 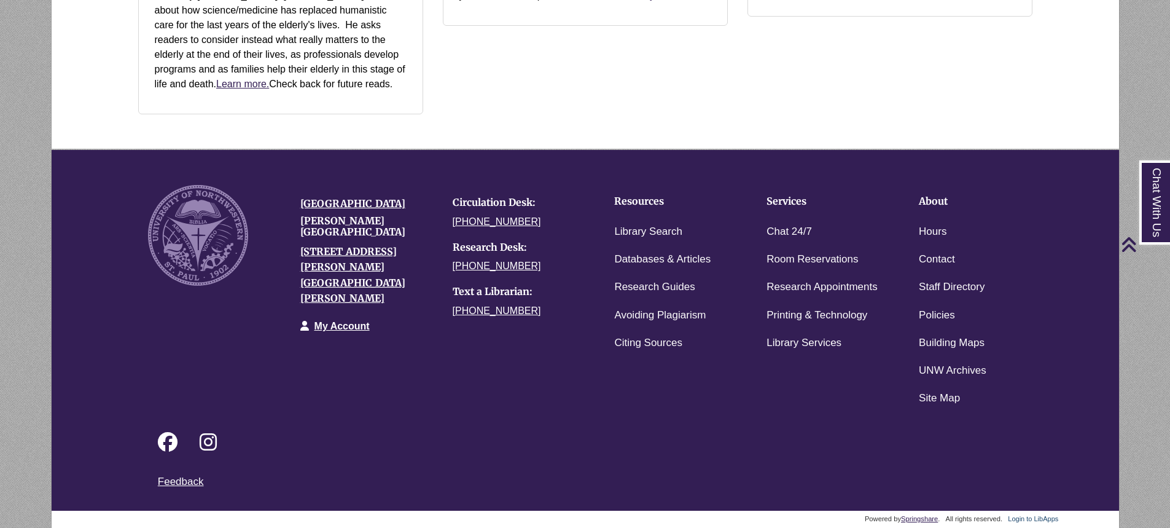 I want to click on div: All rights reserved., so click(x=974, y=518).